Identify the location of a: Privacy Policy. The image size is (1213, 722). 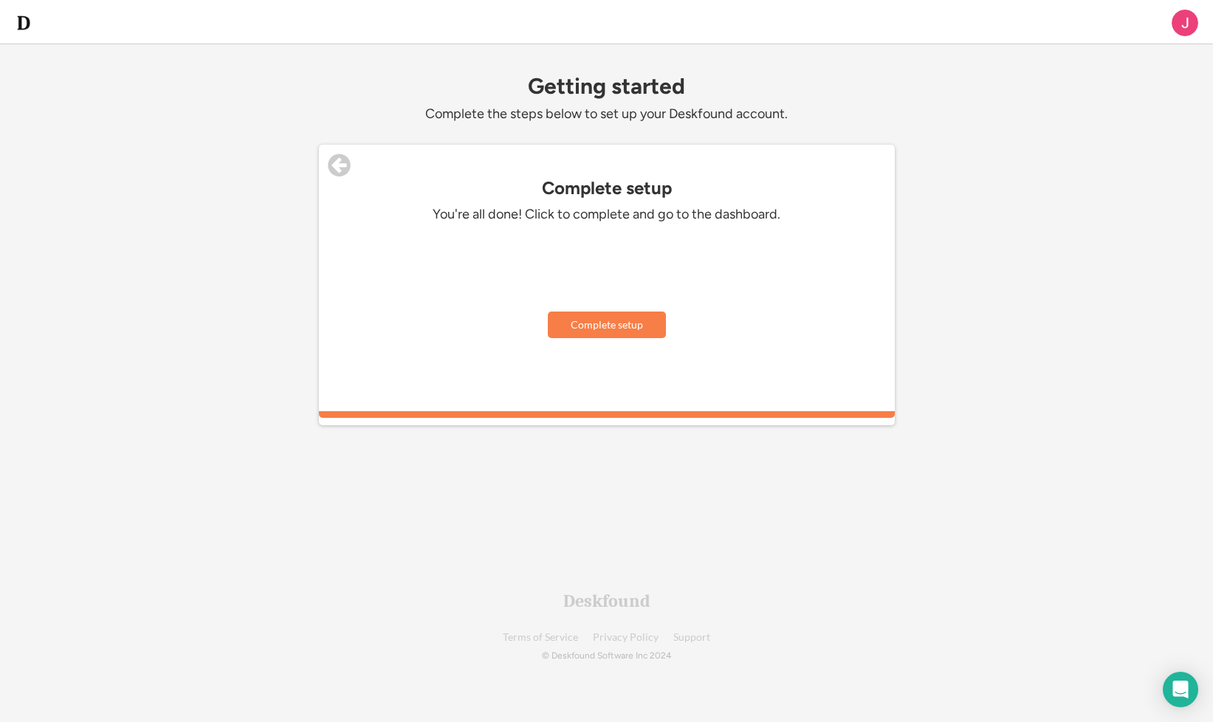
(625, 637).